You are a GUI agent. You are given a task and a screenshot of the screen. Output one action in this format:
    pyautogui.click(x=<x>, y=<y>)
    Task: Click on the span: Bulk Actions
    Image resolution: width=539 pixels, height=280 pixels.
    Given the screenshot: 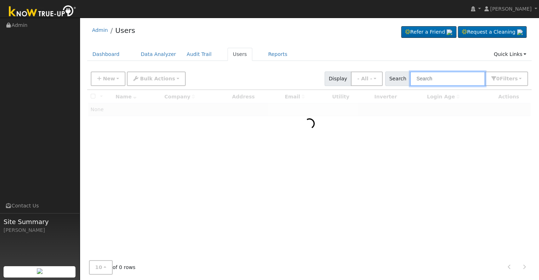 What is the action you would take?
    pyautogui.click(x=157, y=79)
    